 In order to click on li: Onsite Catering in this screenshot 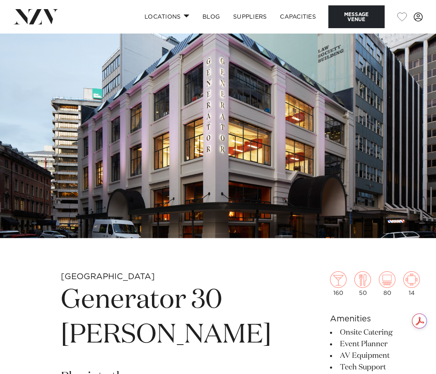, I will do `click(375, 332)`.